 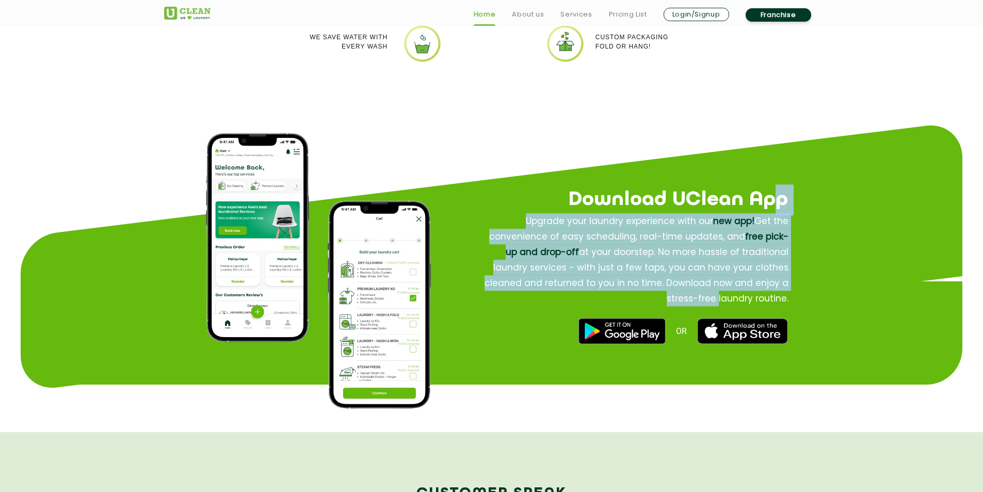 I want to click on img: uclean dry cleaner, so click(x=565, y=43).